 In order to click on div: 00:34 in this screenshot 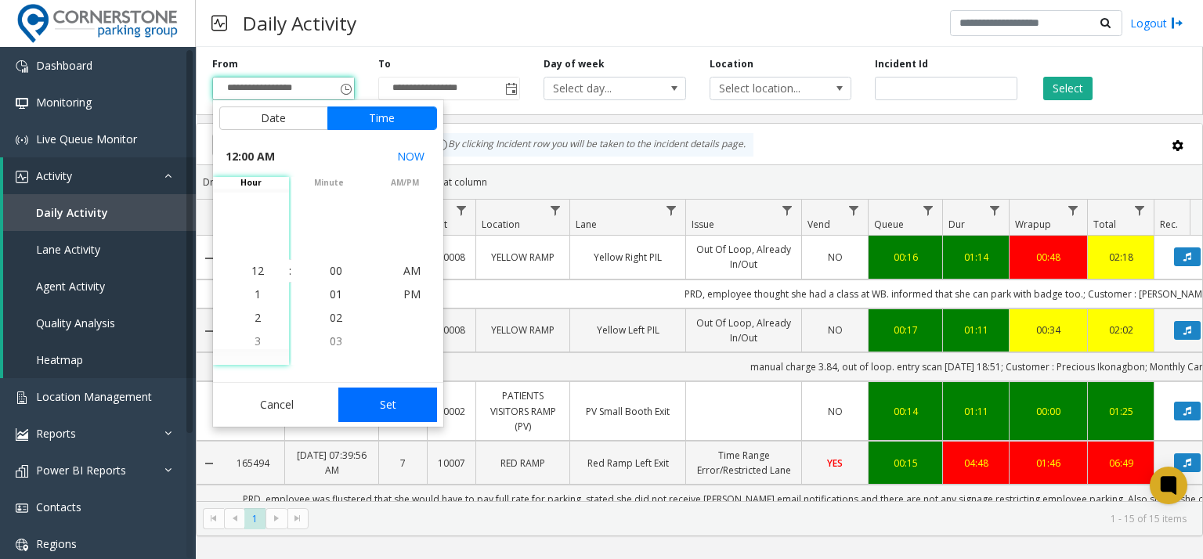, I will do `click(1048, 330)`.